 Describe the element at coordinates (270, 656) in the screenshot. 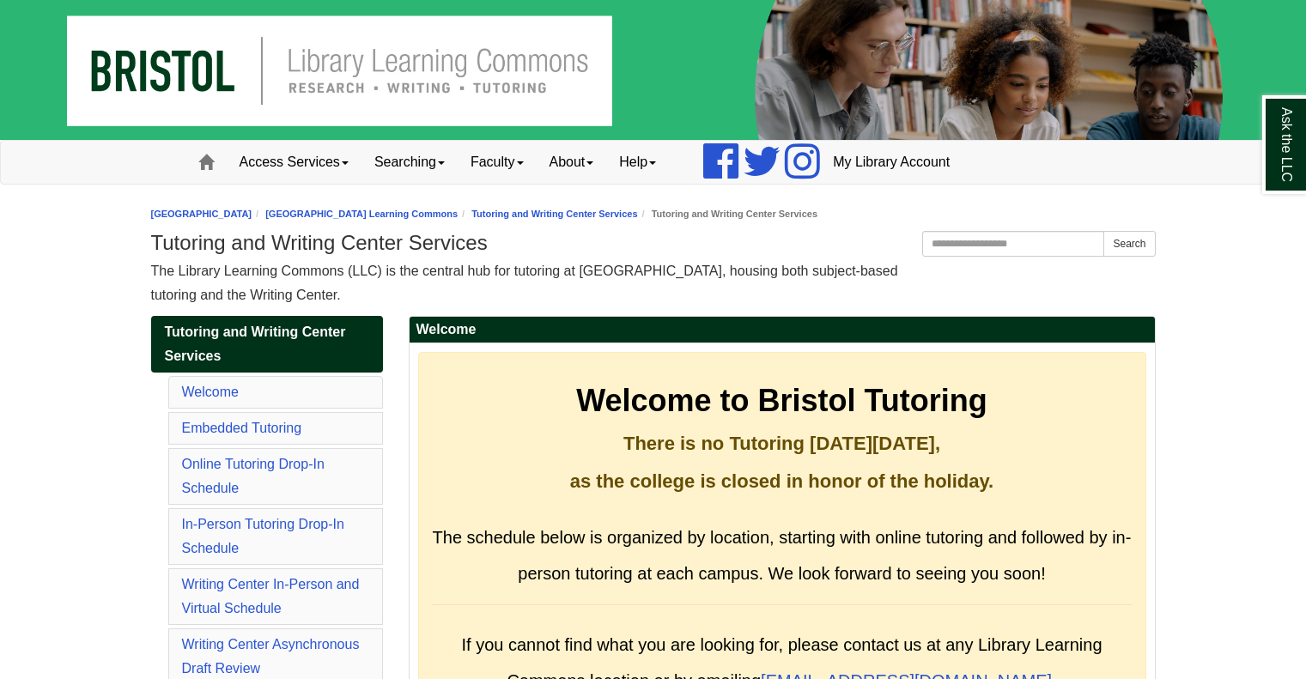

I see `a: Writing Center Asynchronous Draft Review` at that location.